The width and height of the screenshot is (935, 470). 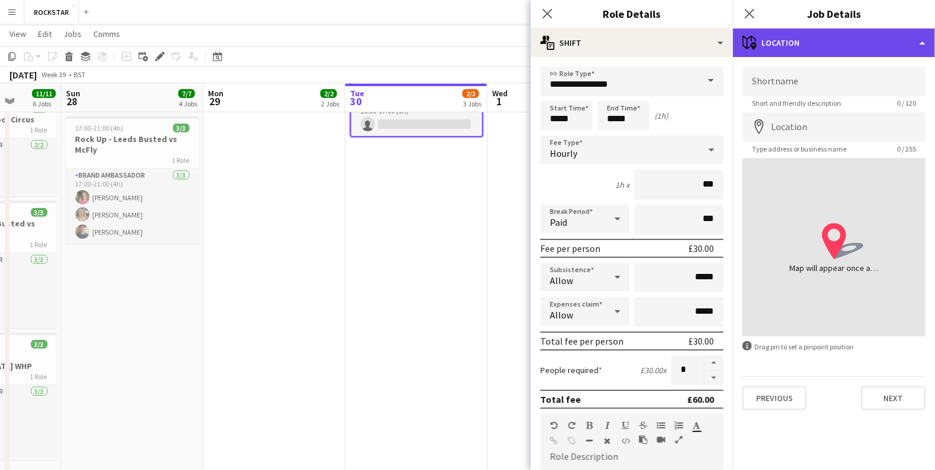 I want to click on button: ROCKSTAR, so click(x=52, y=12).